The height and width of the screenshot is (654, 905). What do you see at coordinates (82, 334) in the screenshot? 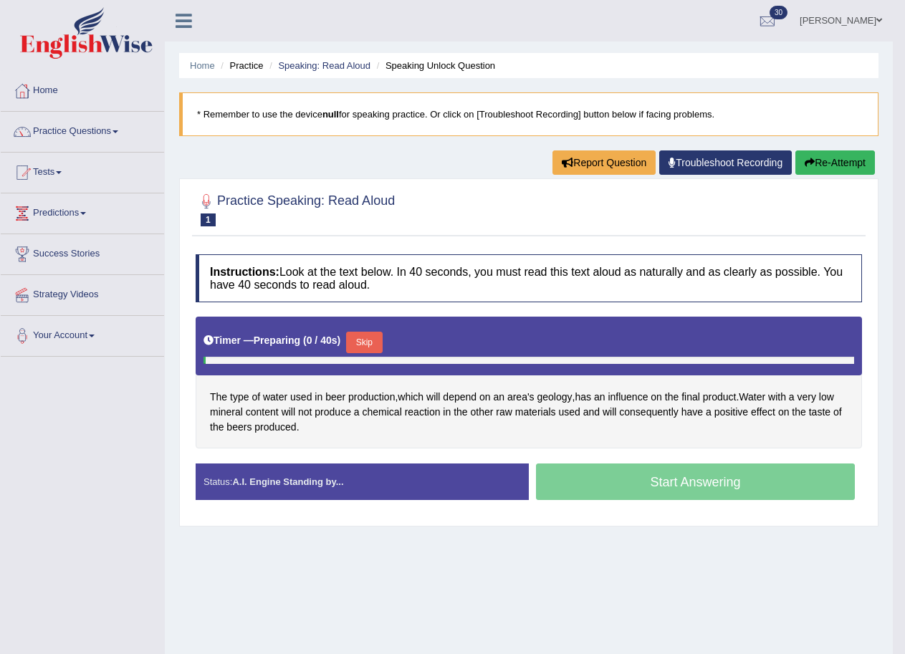
I see `a: Your Account` at bounding box center [82, 334].